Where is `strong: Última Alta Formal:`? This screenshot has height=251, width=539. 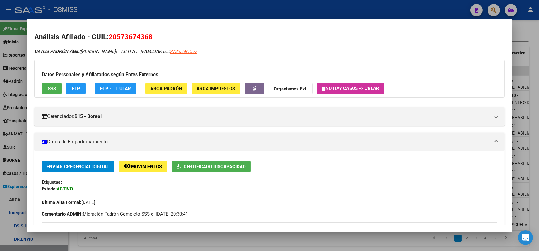
strong: Última Alta Formal: is located at coordinates (62, 203).